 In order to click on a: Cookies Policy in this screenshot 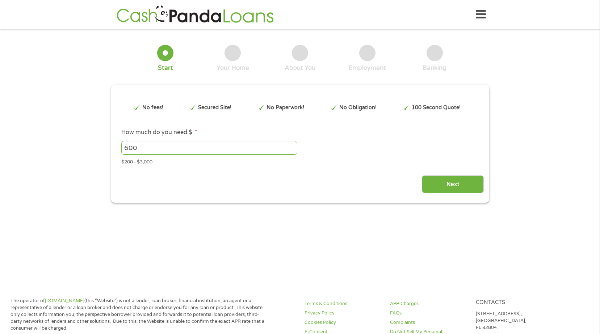, I will do `click(343, 323)`.